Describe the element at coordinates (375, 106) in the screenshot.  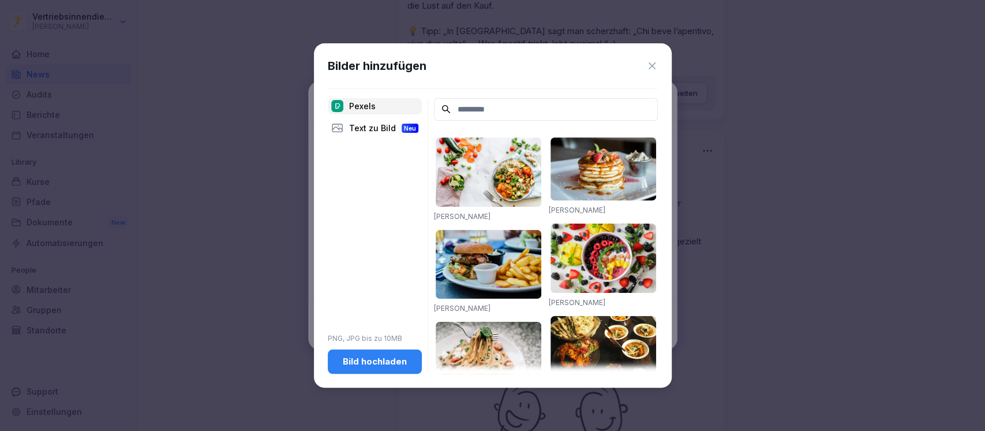
I see `div: Pexels` at that location.